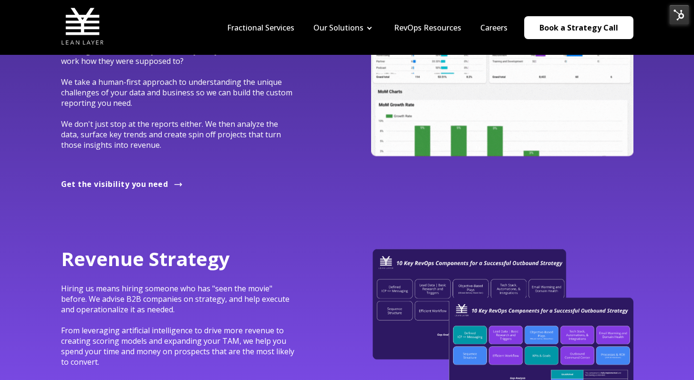 The image size is (694, 380). What do you see at coordinates (260, 28) in the screenshot?
I see `a: Fractional Services` at bounding box center [260, 28].